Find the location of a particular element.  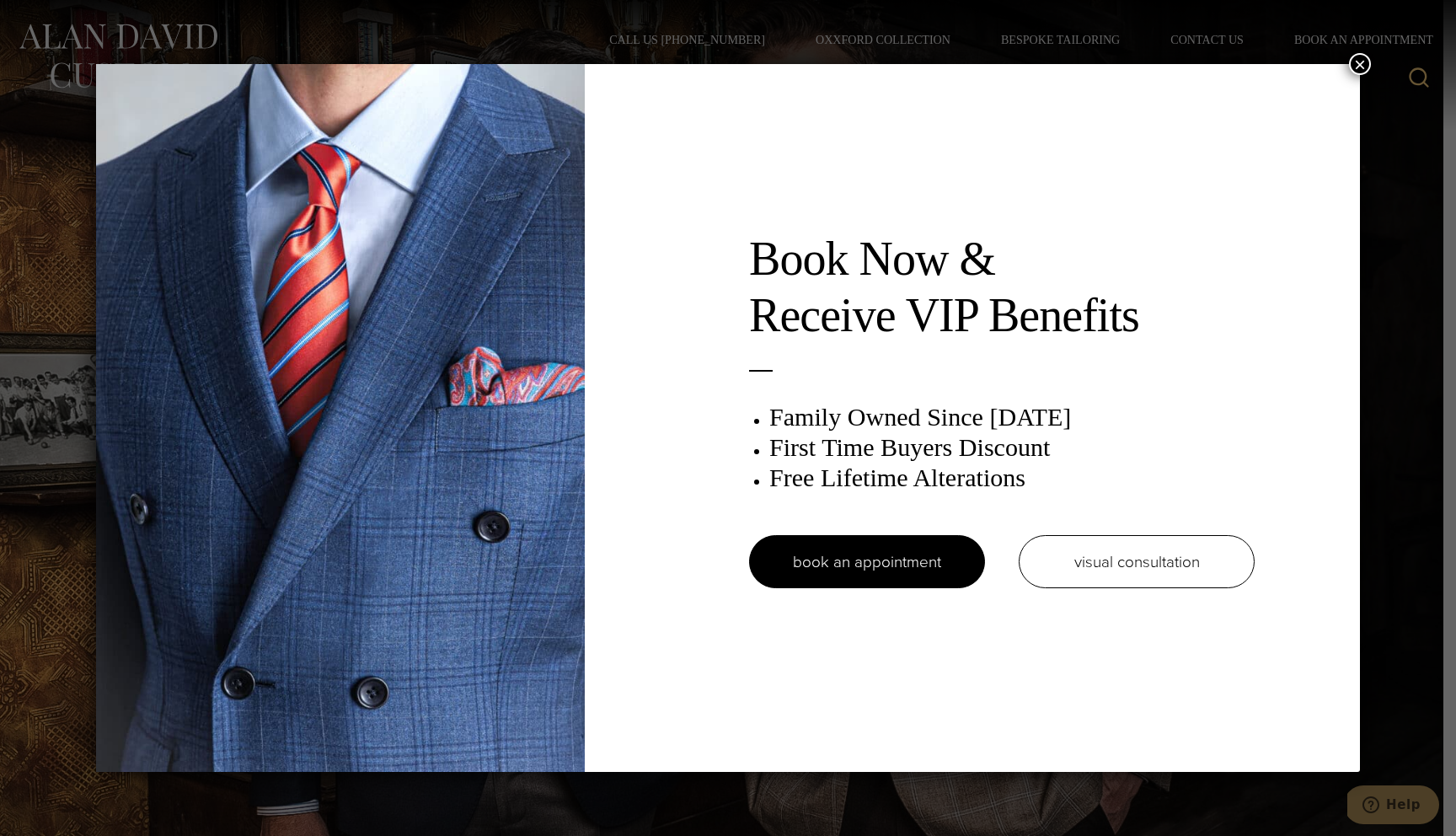

a: book an appointment is located at coordinates (867, 561).